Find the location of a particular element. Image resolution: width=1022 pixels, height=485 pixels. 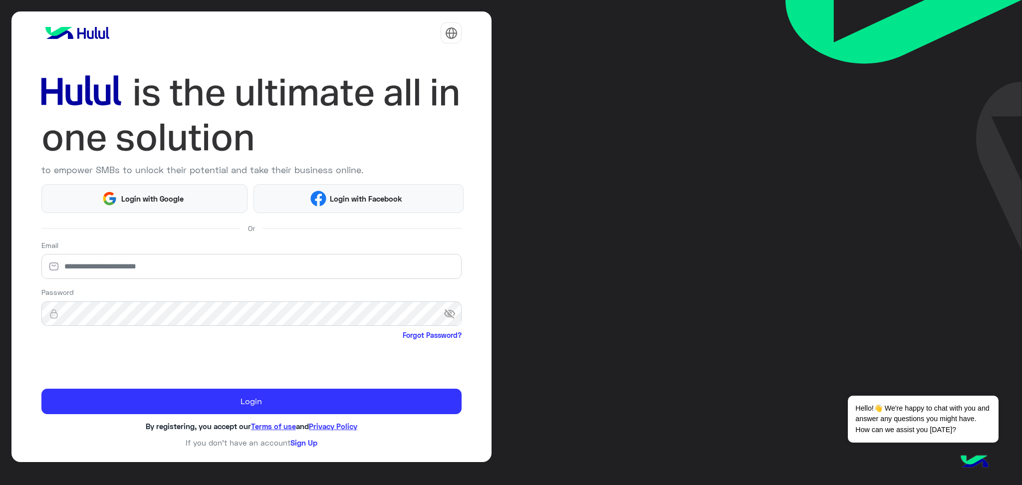

img: email is located at coordinates (54, 266).